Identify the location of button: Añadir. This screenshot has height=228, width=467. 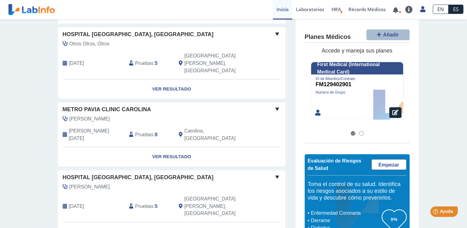
(388, 35).